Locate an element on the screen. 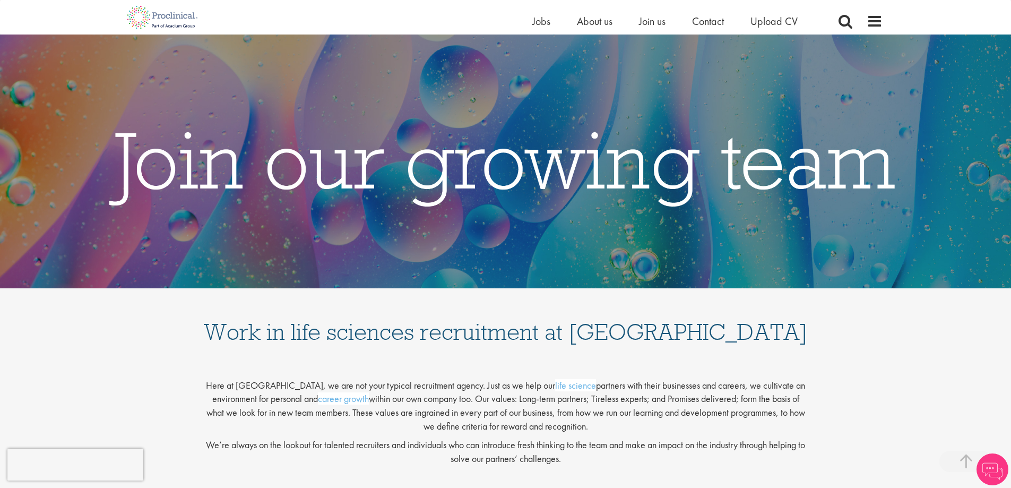  a: life science is located at coordinates (576, 385).